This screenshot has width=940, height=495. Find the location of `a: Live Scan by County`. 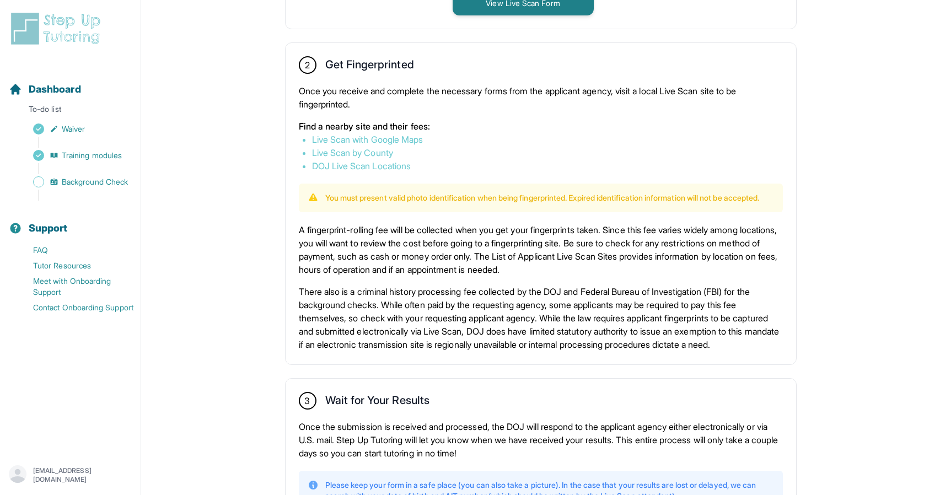

a: Live Scan by County is located at coordinates (352, 153).